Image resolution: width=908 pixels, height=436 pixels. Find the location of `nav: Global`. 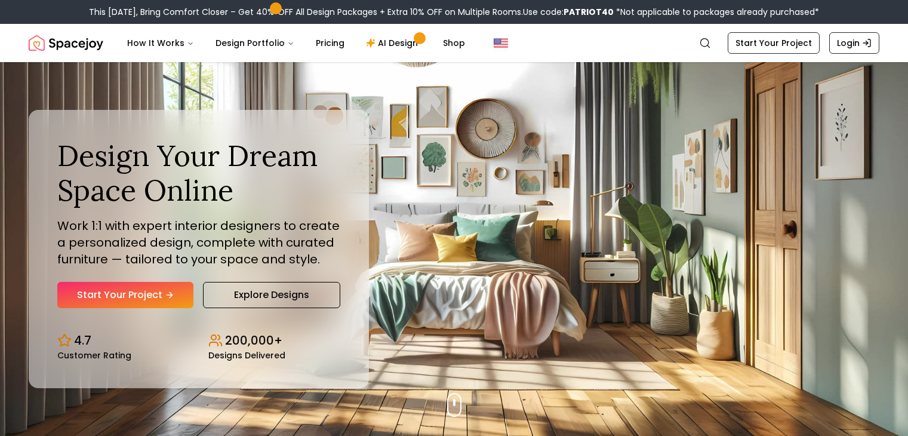

nav: Global is located at coordinates (454, 43).